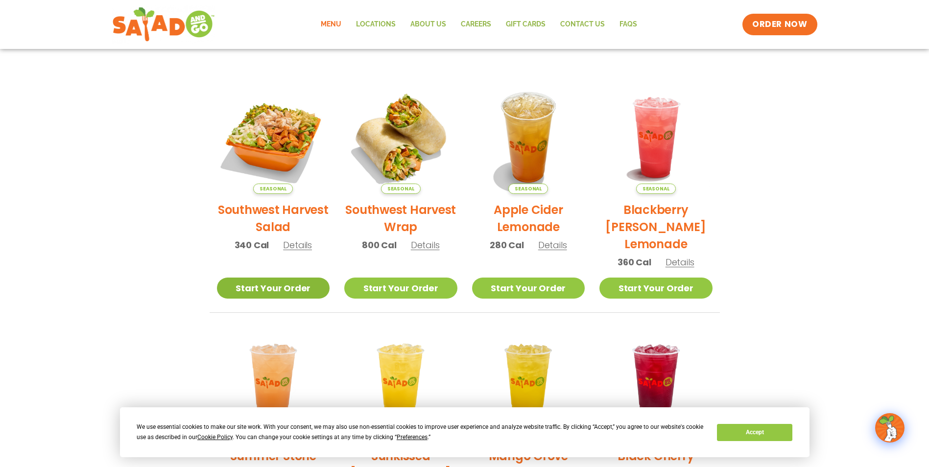  I want to click on h2: Southwest Harvest Salad, so click(273, 218).